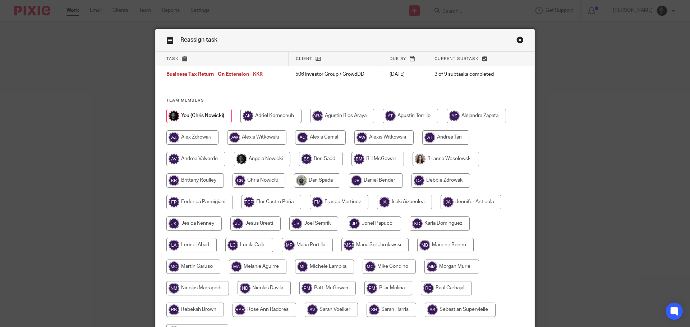  Describe the element at coordinates (304, 59) in the screenshot. I see `span: Client` at that location.